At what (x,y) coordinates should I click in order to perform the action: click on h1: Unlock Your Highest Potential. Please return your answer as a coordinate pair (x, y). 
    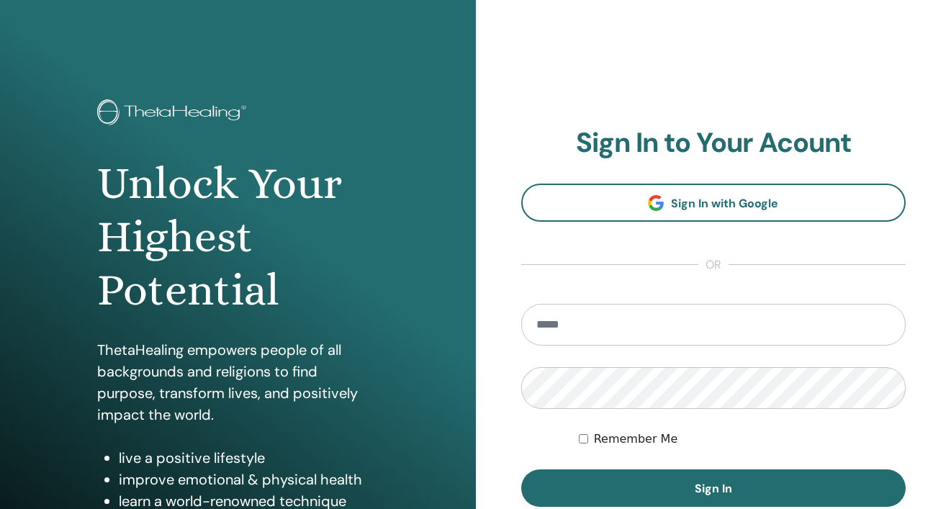
    Looking at the image, I should click on (238, 237).